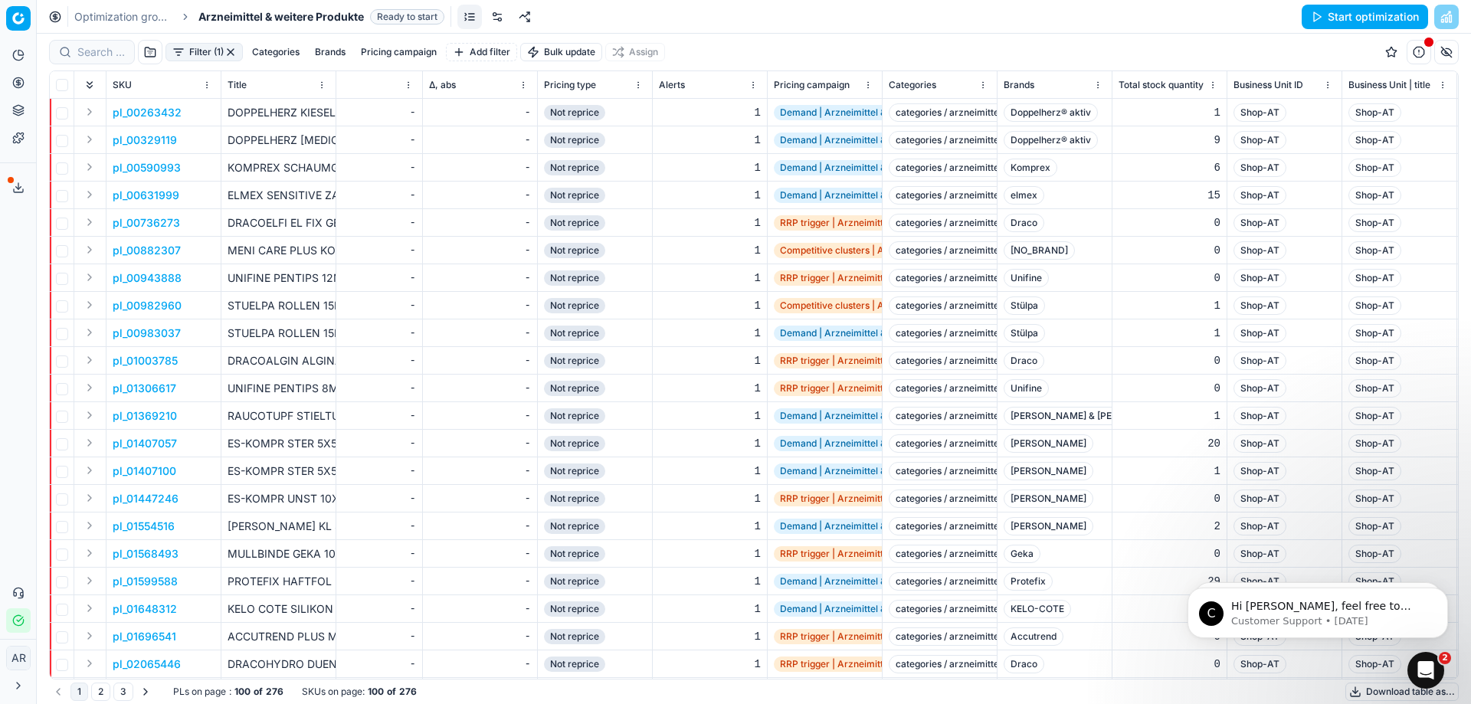  What do you see at coordinates (147, 113) in the screenshot?
I see `button: pl_00263432` at bounding box center [147, 113].